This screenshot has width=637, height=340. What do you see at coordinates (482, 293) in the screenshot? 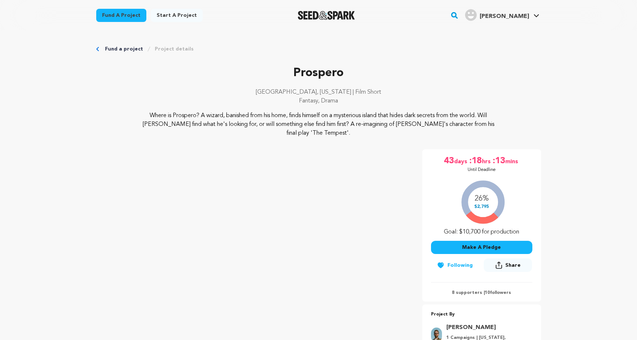
I see `p: 8 supporters | followers` at bounding box center [482, 293].